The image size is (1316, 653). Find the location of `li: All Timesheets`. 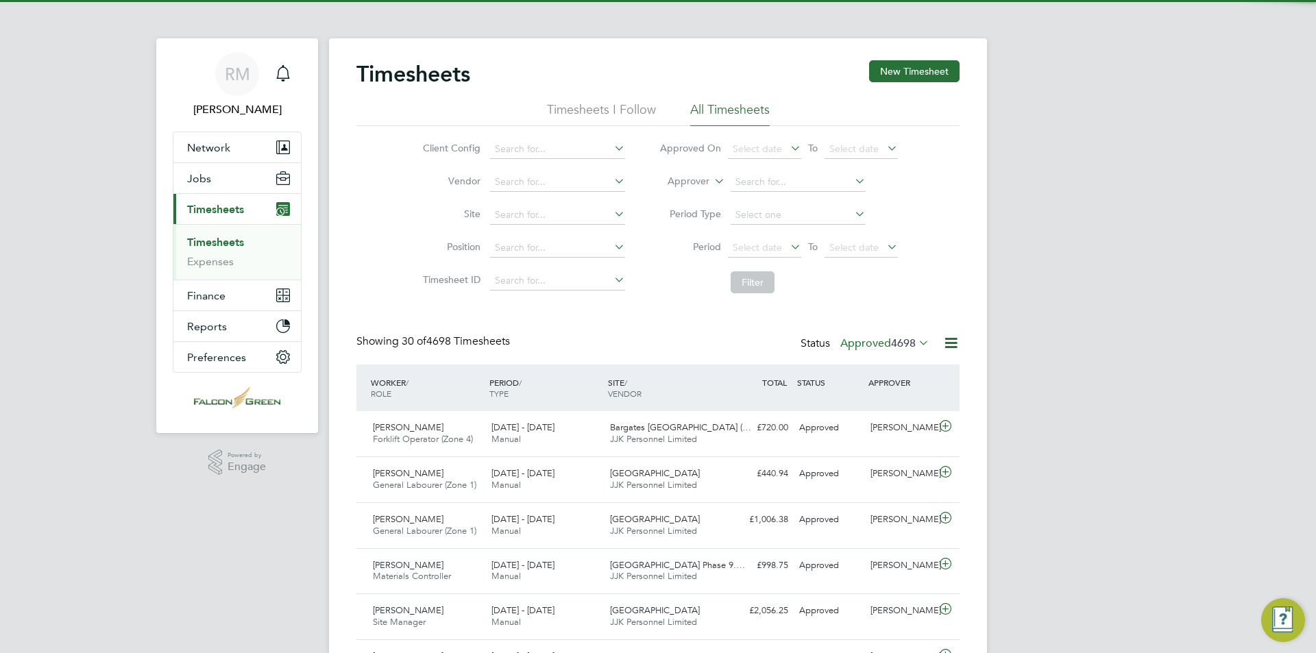

li: All Timesheets is located at coordinates (730, 114).